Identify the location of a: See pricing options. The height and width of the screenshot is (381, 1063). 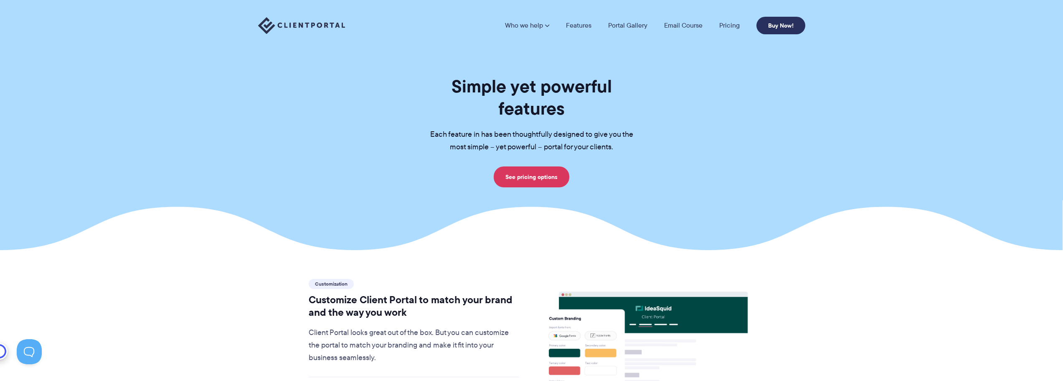
(531, 177).